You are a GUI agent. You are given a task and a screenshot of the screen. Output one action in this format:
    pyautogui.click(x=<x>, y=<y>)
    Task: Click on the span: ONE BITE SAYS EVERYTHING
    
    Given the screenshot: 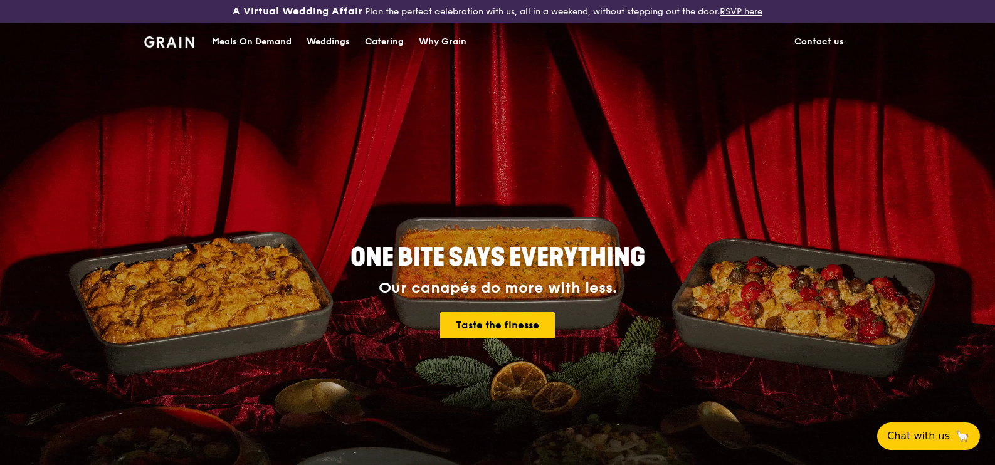 What is the action you would take?
    pyautogui.click(x=498, y=258)
    